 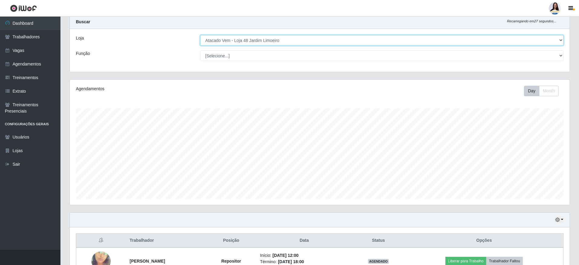 I want to click on img: CoreUI Logo, so click(x=23, y=8).